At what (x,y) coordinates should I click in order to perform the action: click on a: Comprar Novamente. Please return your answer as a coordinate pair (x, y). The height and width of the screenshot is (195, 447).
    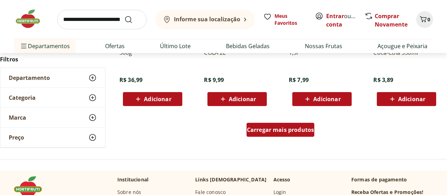
    Looking at the image, I should click on (391, 20).